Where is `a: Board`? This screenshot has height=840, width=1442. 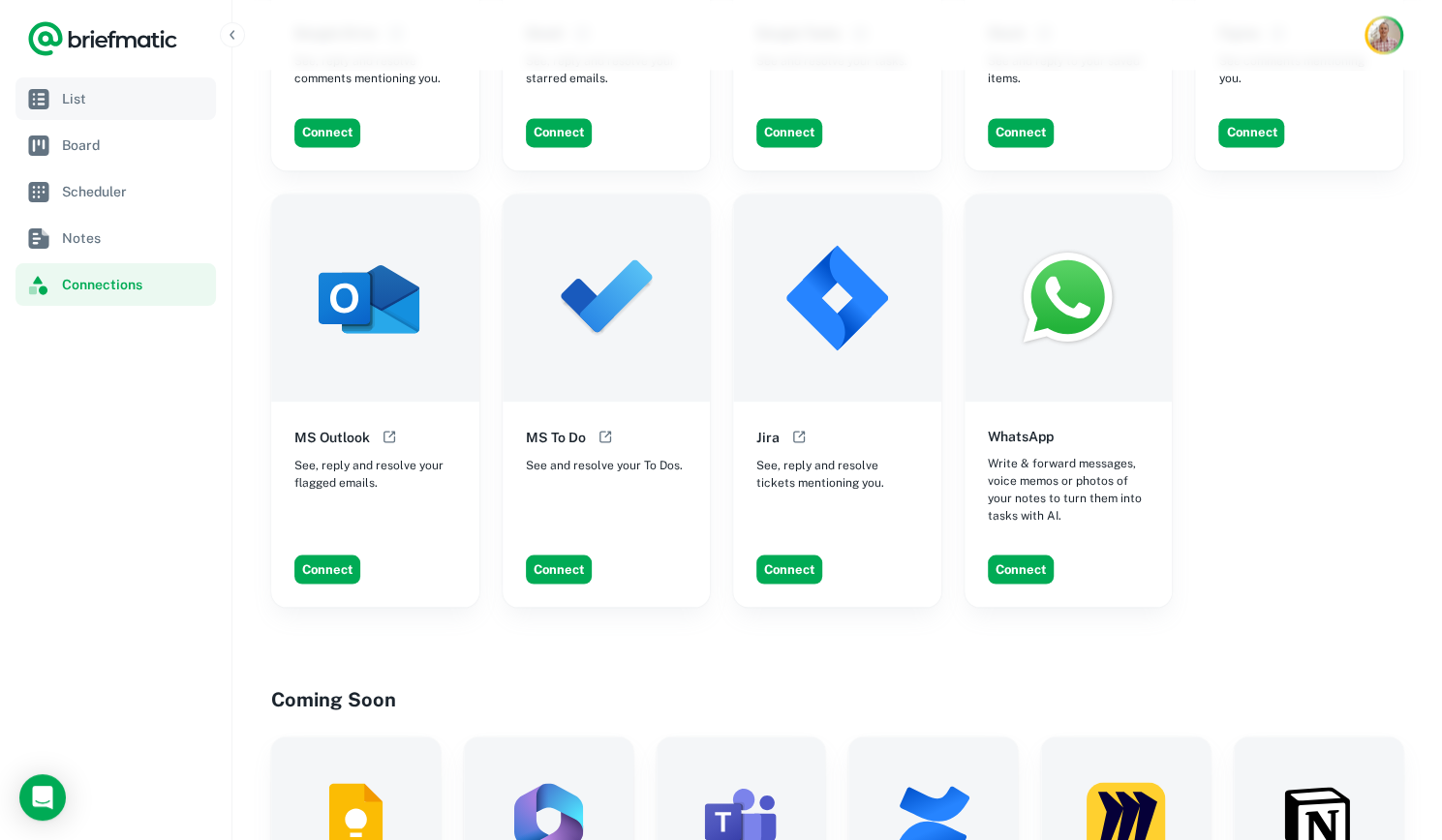 a: Board is located at coordinates (115, 145).